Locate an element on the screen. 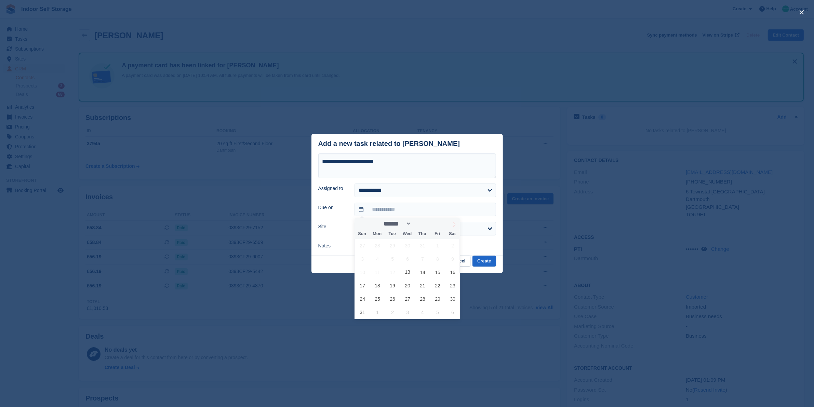  span: September 1, 2025 is located at coordinates (377, 312).